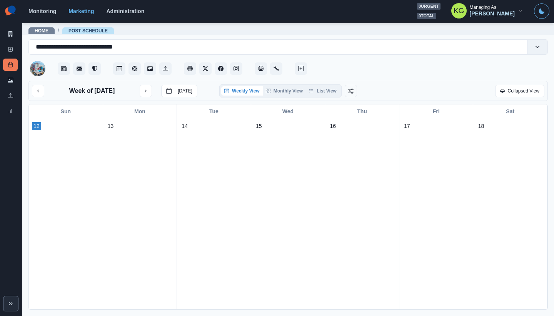  Describe the element at coordinates (323, 91) in the screenshot. I see `button: List View` at that location.